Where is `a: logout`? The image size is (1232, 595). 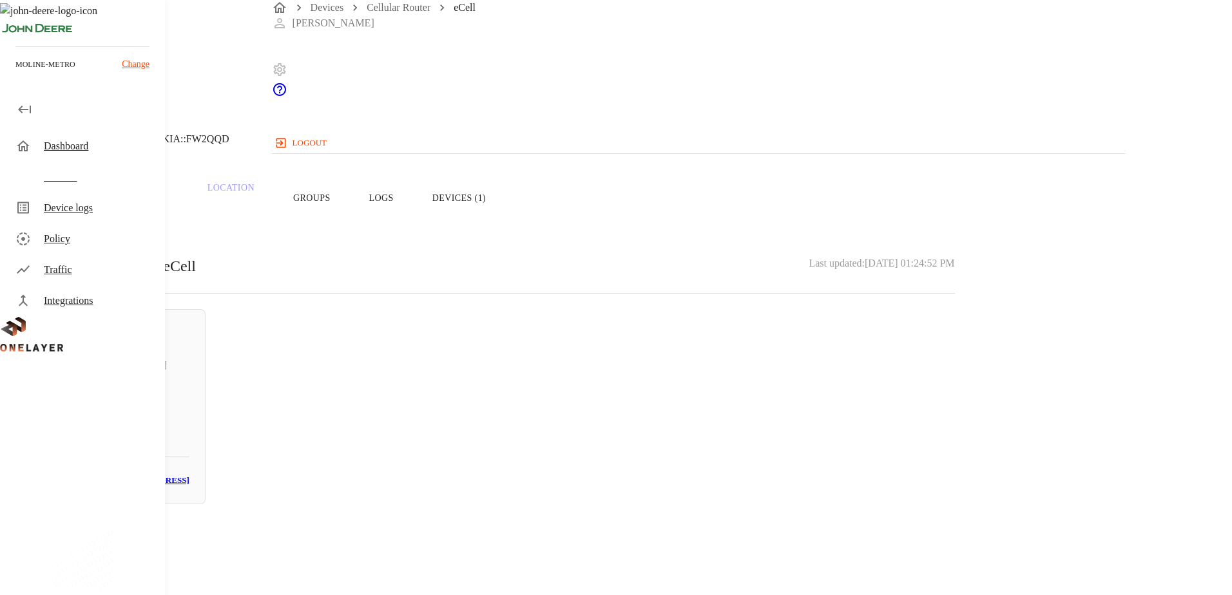 a: logout is located at coordinates (699, 143).